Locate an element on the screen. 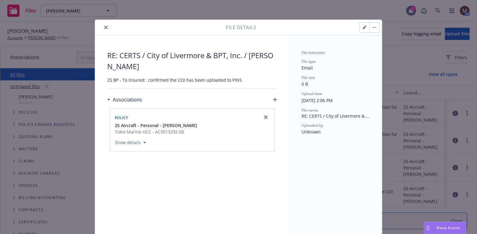 The height and width of the screenshot is (234, 477). span: 25 BP - To Insured: confirmed the COI has been uploaded to PINS is located at coordinates (192, 80).